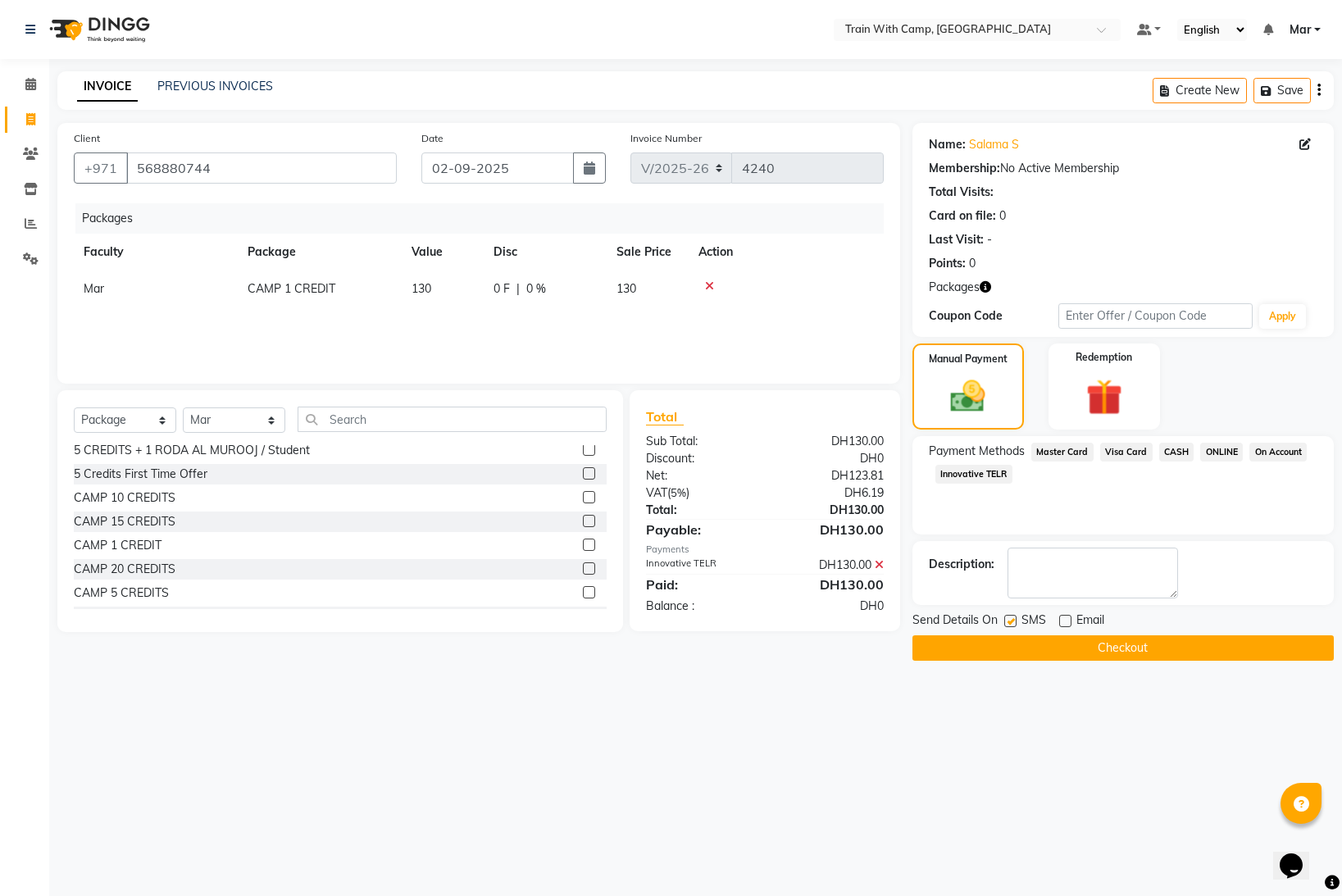  Describe the element at coordinates (968, 359) in the screenshot. I see `label: Manual Payment` at that location.